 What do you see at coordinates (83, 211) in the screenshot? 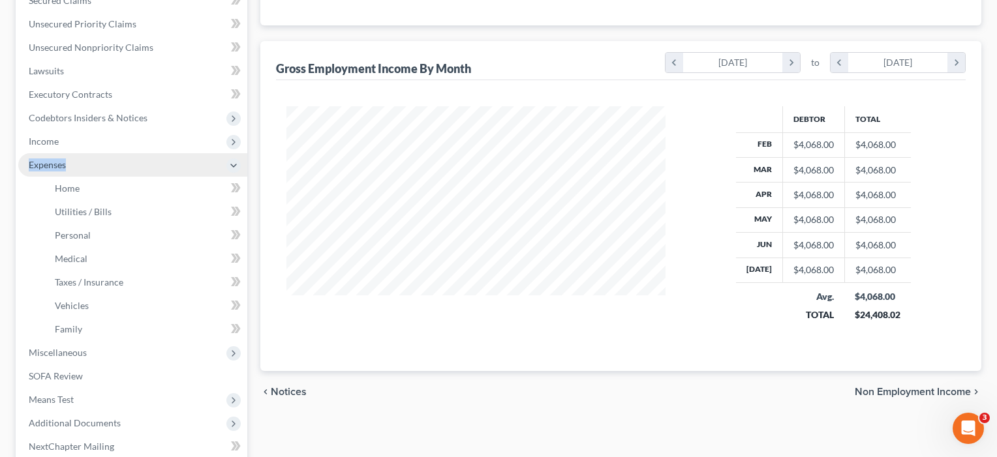
I see `span: Utilities / Bills` at bounding box center [83, 211].